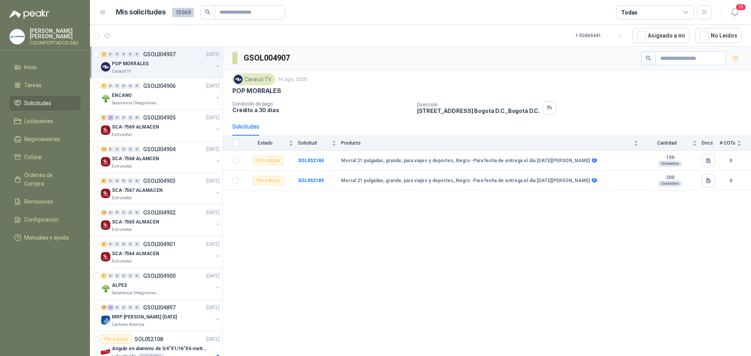 The width and height of the screenshot is (751, 356). Describe the element at coordinates (33, 85) in the screenshot. I see `span: Tareas` at that location.